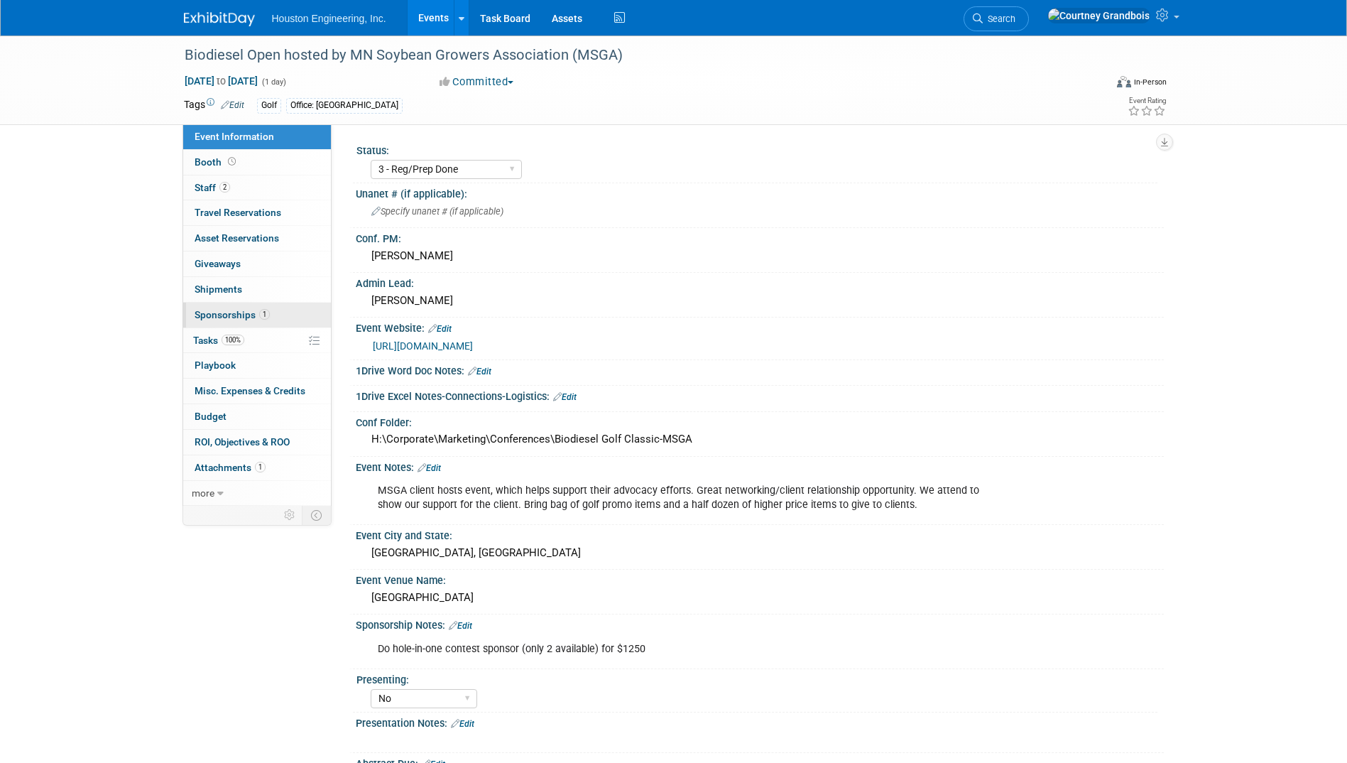  I want to click on div: Biodiesel Open hosted by MN Soybean Growers Association (MSGA), so click(631, 55).